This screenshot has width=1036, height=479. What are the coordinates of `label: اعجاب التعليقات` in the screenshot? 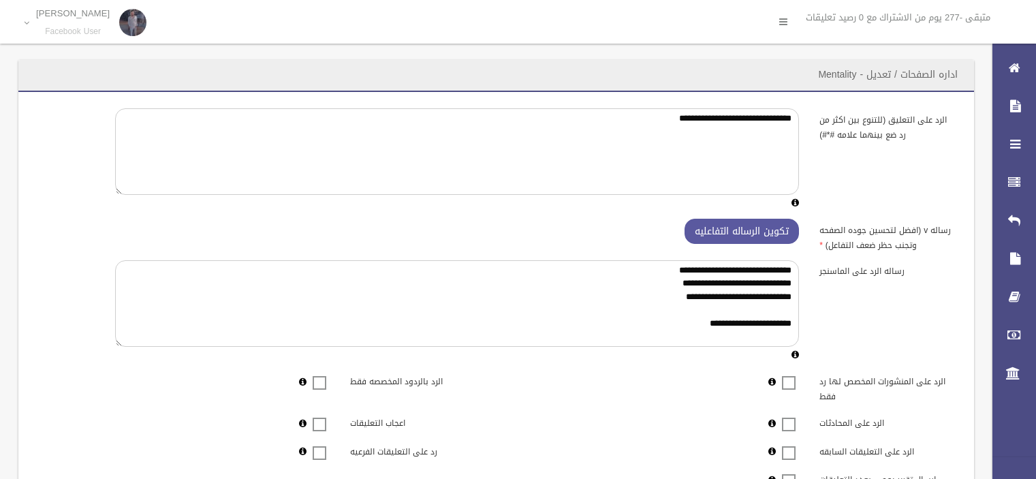 It's located at (418, 422).